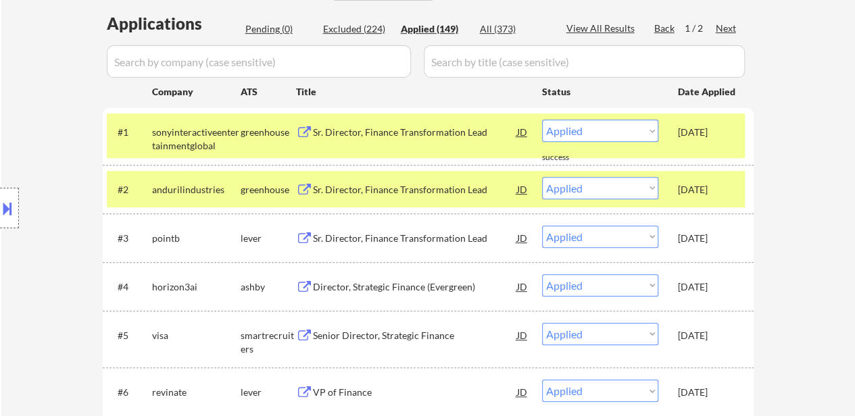 The height and width of the screenshot is (416, 855). What do you see at coordinates (357, 29) in the screenshot?
I see `div: Excluded (224)` at bounding box center [357, 29].